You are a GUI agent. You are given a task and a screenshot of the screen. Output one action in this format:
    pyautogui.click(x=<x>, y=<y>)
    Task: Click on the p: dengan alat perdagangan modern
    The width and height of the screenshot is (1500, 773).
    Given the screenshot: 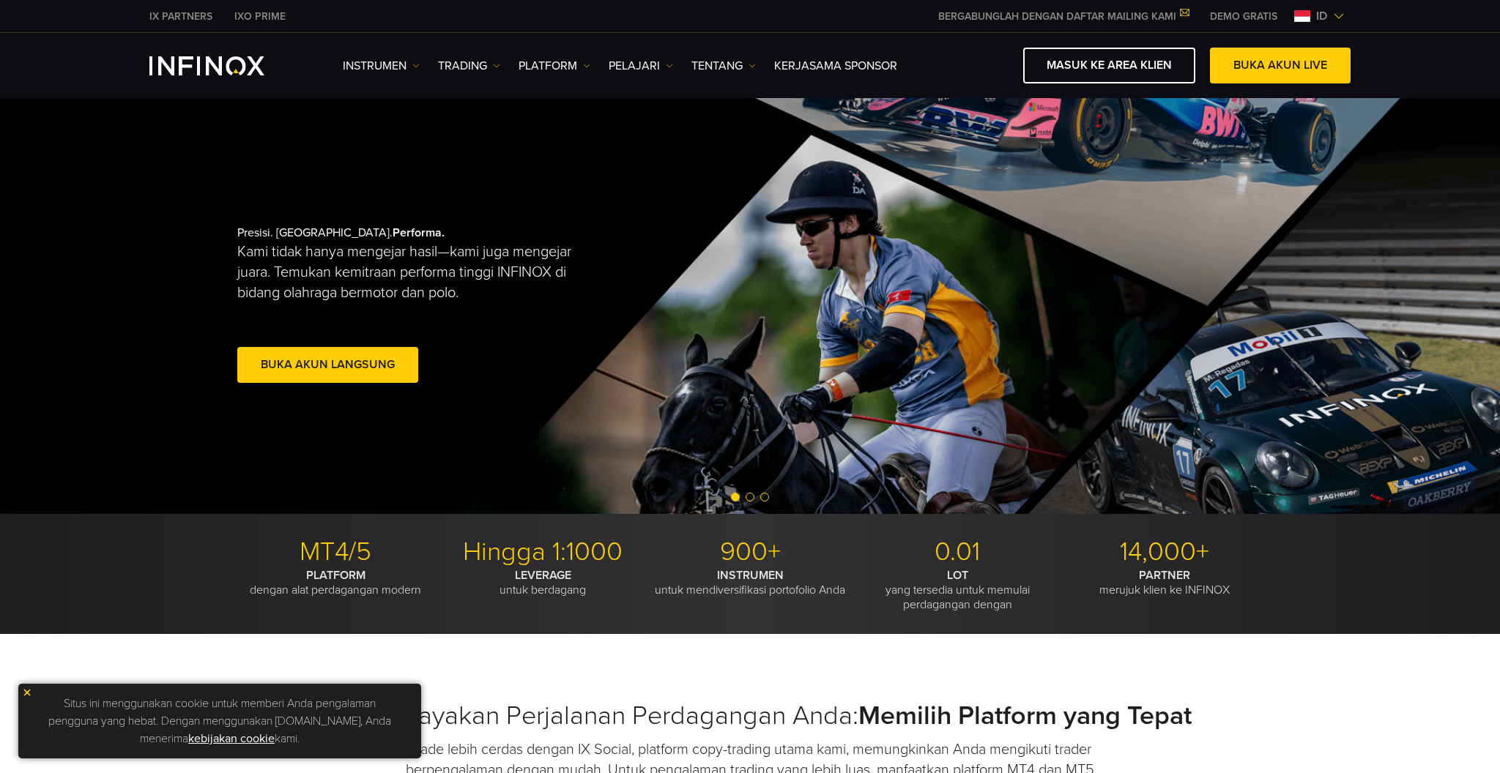 What is the action you would take?
    pyautogui.click(x=335, y=583)
    